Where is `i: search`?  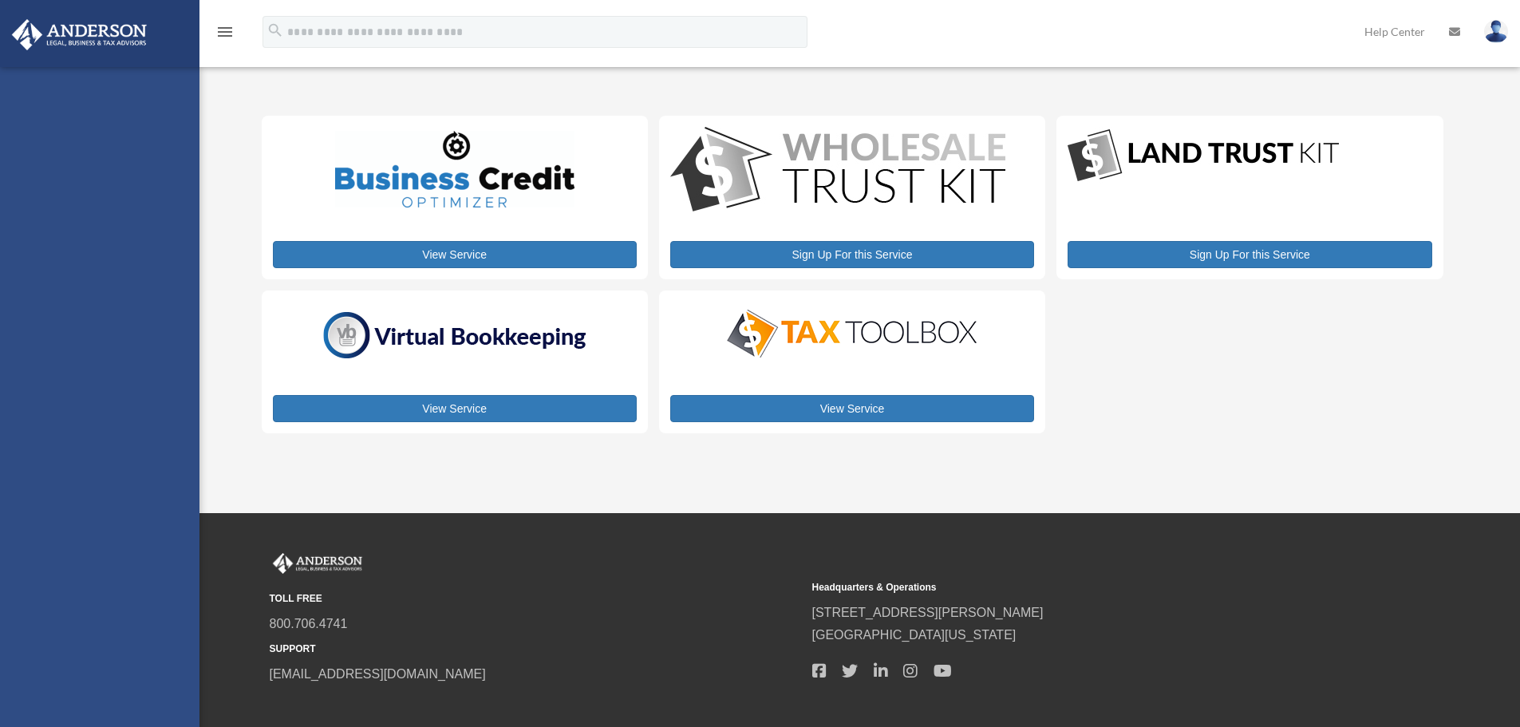 i: search is located at coordinates (275, 30).